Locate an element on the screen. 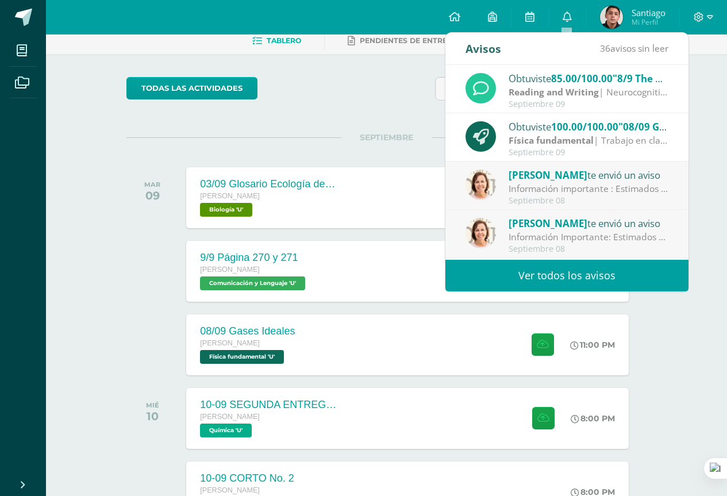 This screenshot has width=727, height=496. span: "08/09 Gases Ideales" is located at coordinates (670, 126).